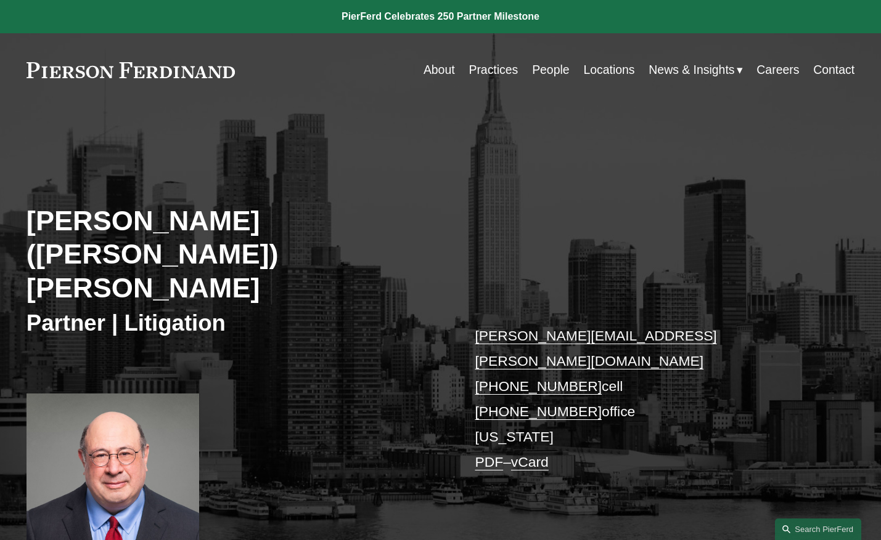 Image resolution: width=881 pixels, height=540 pixels. What do you see at coordinates (777, 70) in the screenshot?
I see `a: Careers` at bounding box center [777, 70].